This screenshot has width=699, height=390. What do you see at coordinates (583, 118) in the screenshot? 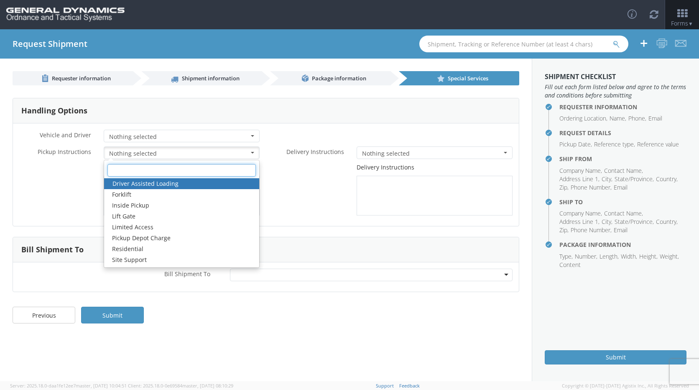
I see `li: Ordering Location` at bounding box center [583, 118].